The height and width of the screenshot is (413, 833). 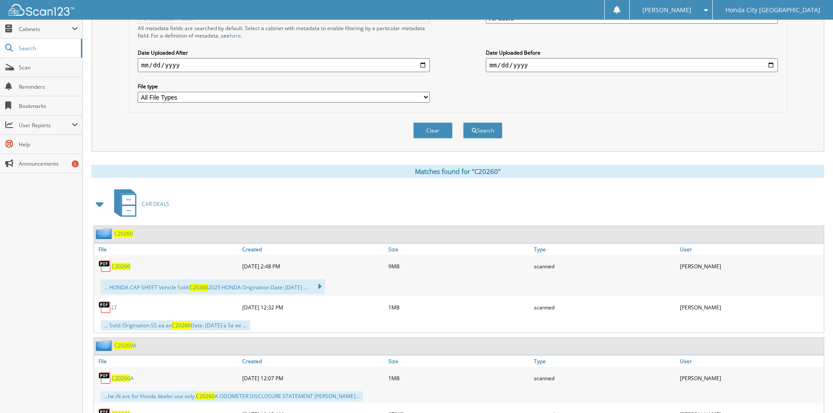 I want to click on button: Clear, so click(x=433, y=130).